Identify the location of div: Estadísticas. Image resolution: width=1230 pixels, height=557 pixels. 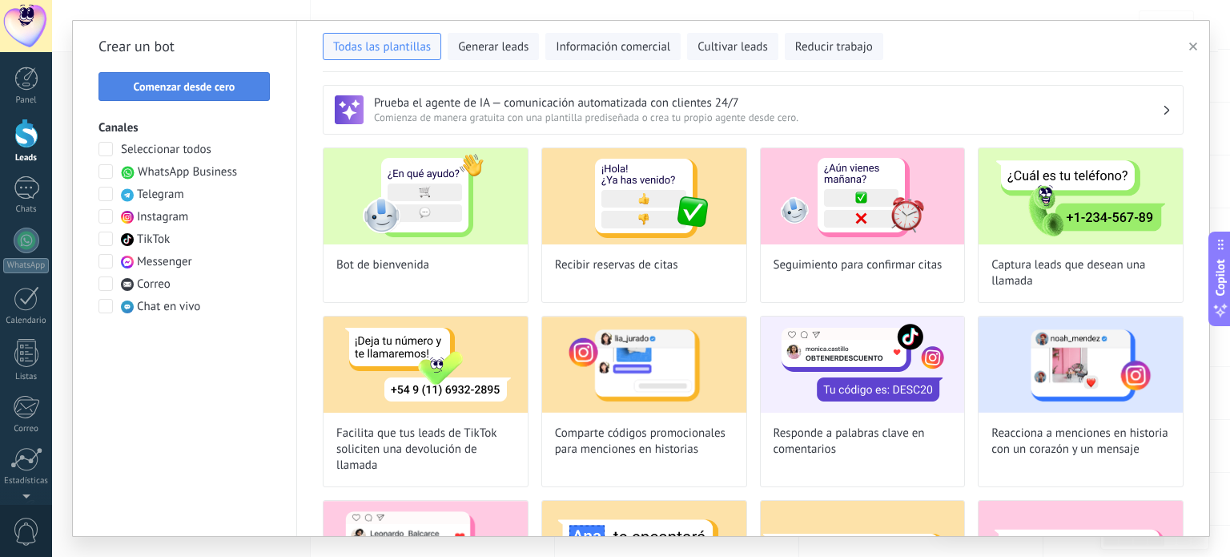
(26, 480).